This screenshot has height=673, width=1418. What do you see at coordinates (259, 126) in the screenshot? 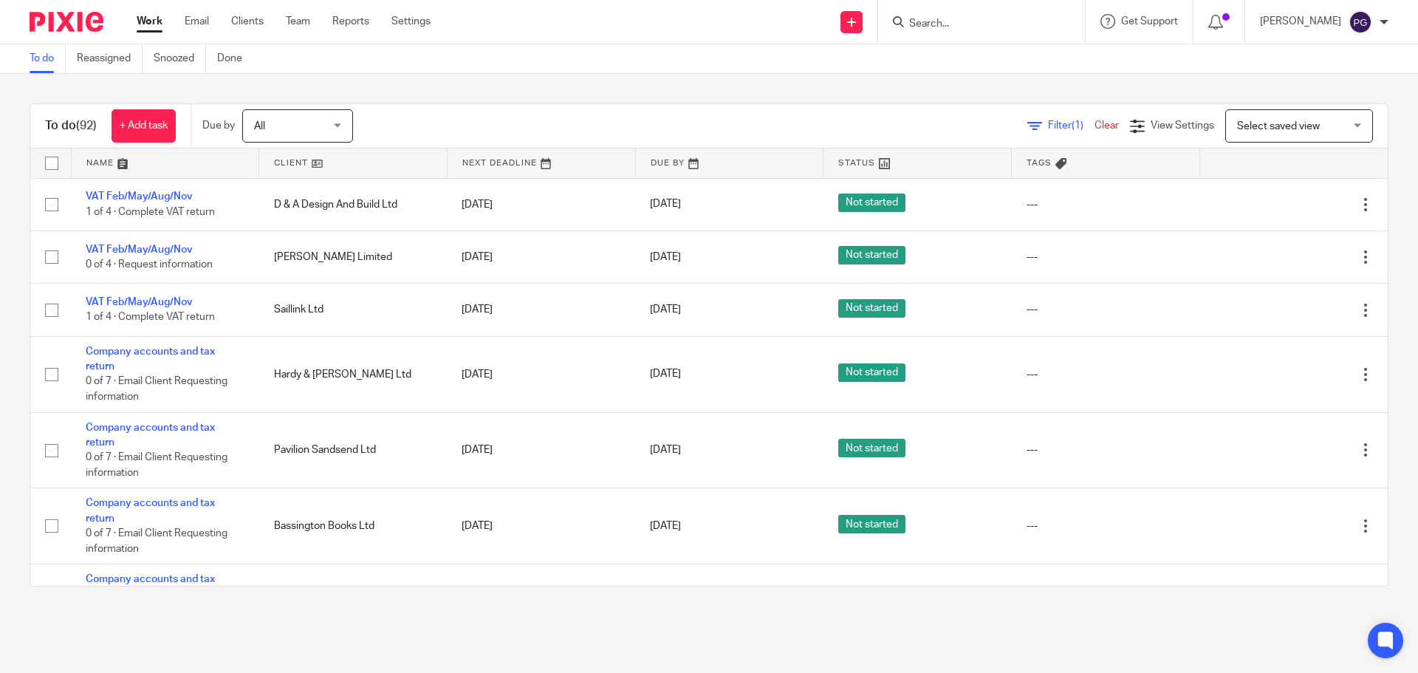
I see `span: All` at bounding box center [259, 126].